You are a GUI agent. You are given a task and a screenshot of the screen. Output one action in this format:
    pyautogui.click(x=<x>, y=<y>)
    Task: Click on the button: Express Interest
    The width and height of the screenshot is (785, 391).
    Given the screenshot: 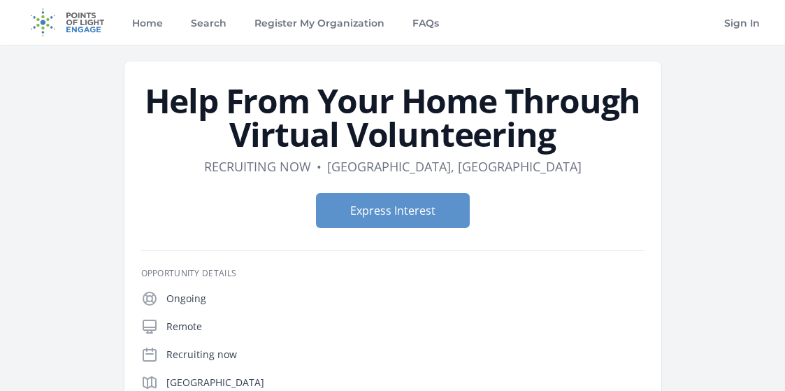 What is the action you would take?
    pyautogui.click(x=393, y=210)
    